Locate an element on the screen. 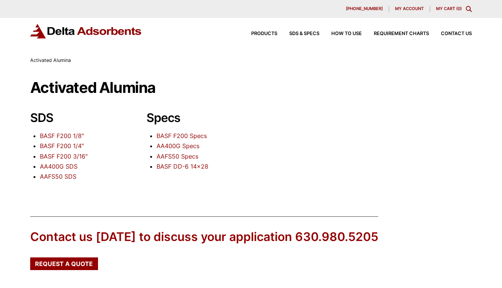 This screenshot has width=502, height=288. a: BASF DD-6 14×28 is located at coordinates (182, 166).